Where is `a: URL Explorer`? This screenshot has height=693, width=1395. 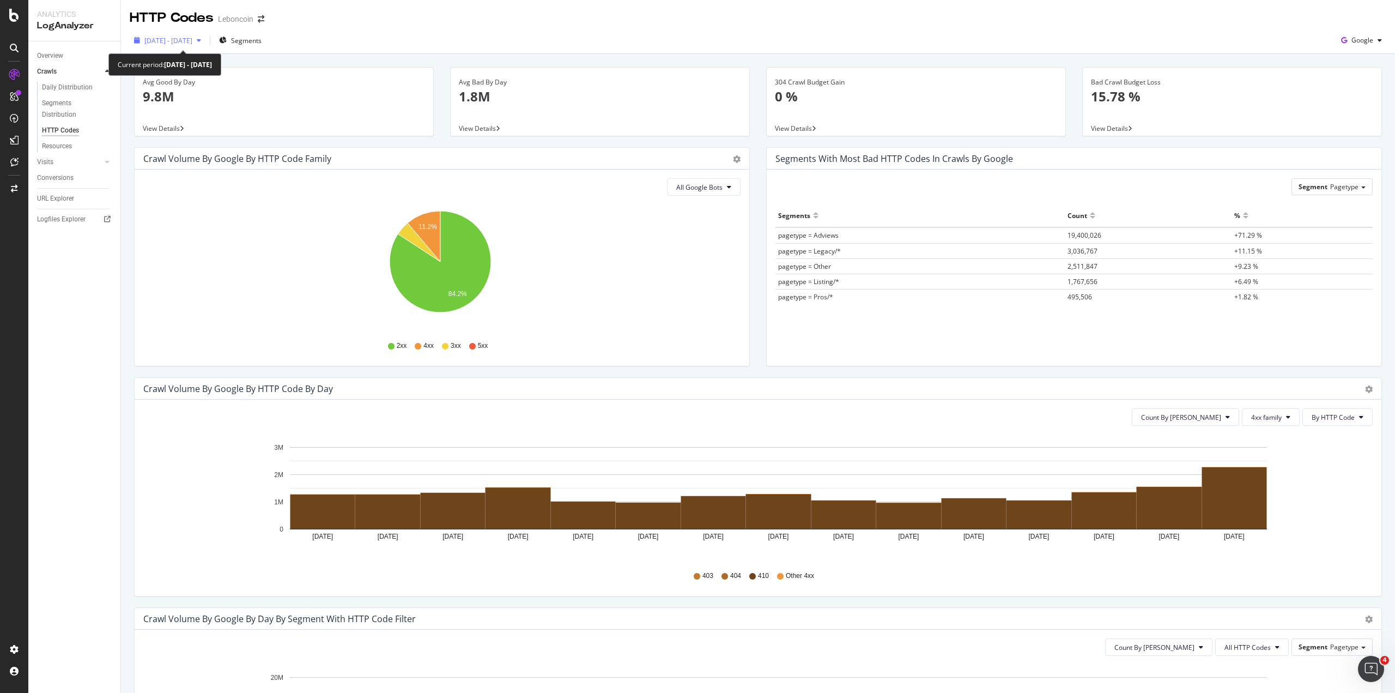
a: URL Explorer is located at coordinates (75, 198).